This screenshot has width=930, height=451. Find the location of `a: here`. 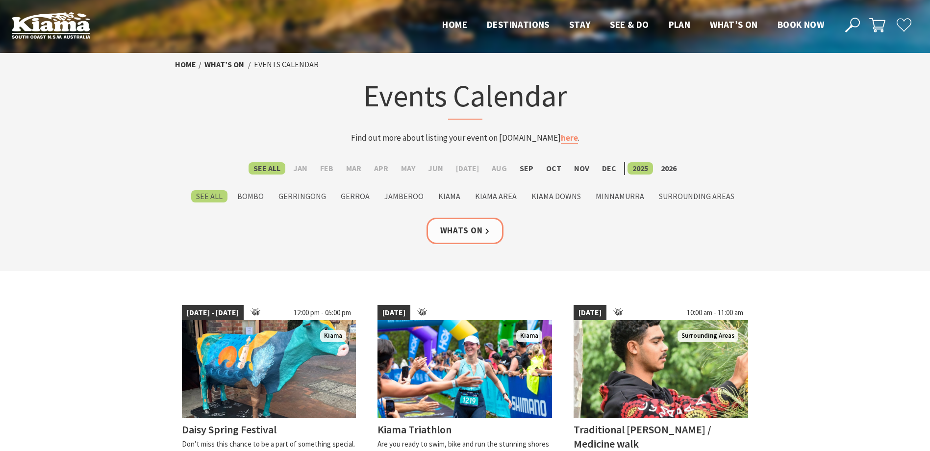

a: here is located at coordinates (569, 138).